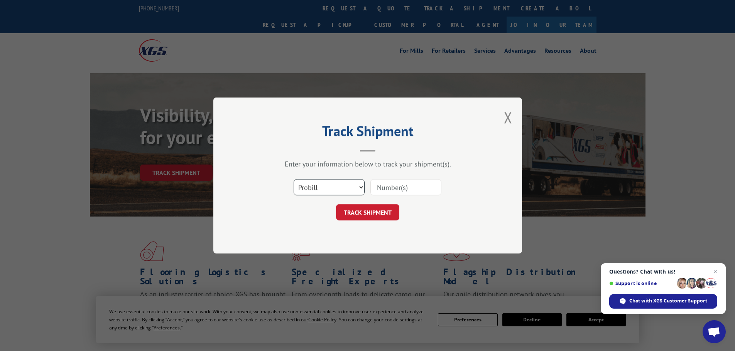 The height and width of the screenshot is (351, 735). Describe the element at coordinates (368, 164) in the screenshot. I see `div: Enter your information below to track your shipment(s).` at that location.